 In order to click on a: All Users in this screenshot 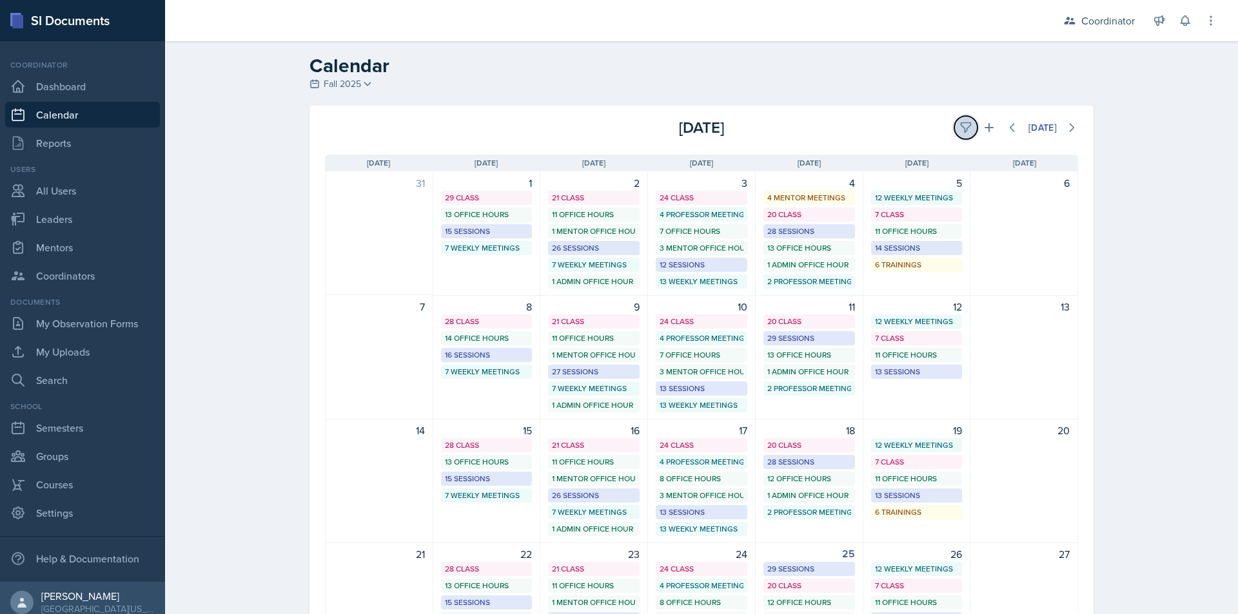, I will do `click(83, 191)`.